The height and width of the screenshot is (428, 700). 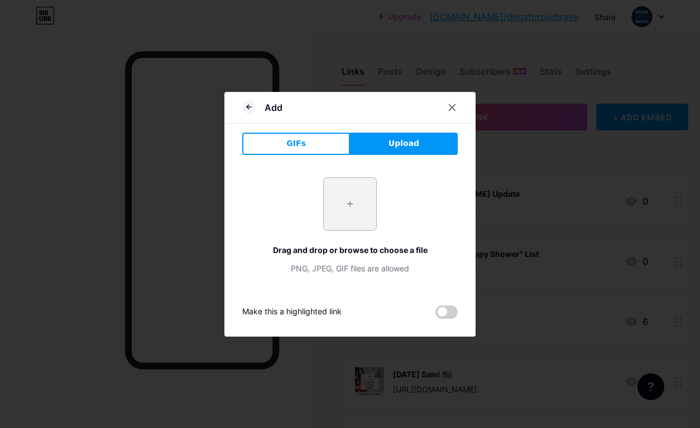 I want to click on div: Drag and drop or browse to choose a file, so click(x=350, y=250).